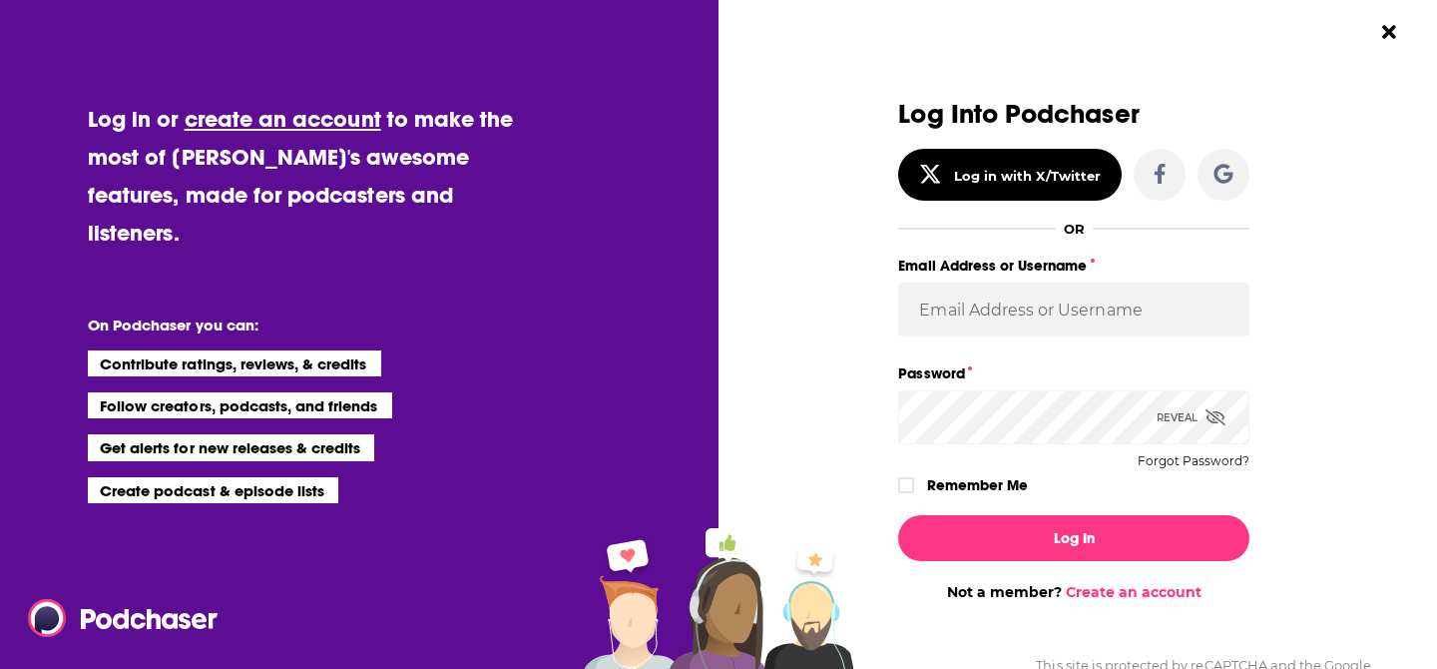 This screenshot has height=669, width=1437. Describe the element at coordinates (287, 324) in the screenshot. I see `li: On Podchaser you can:` at that location.